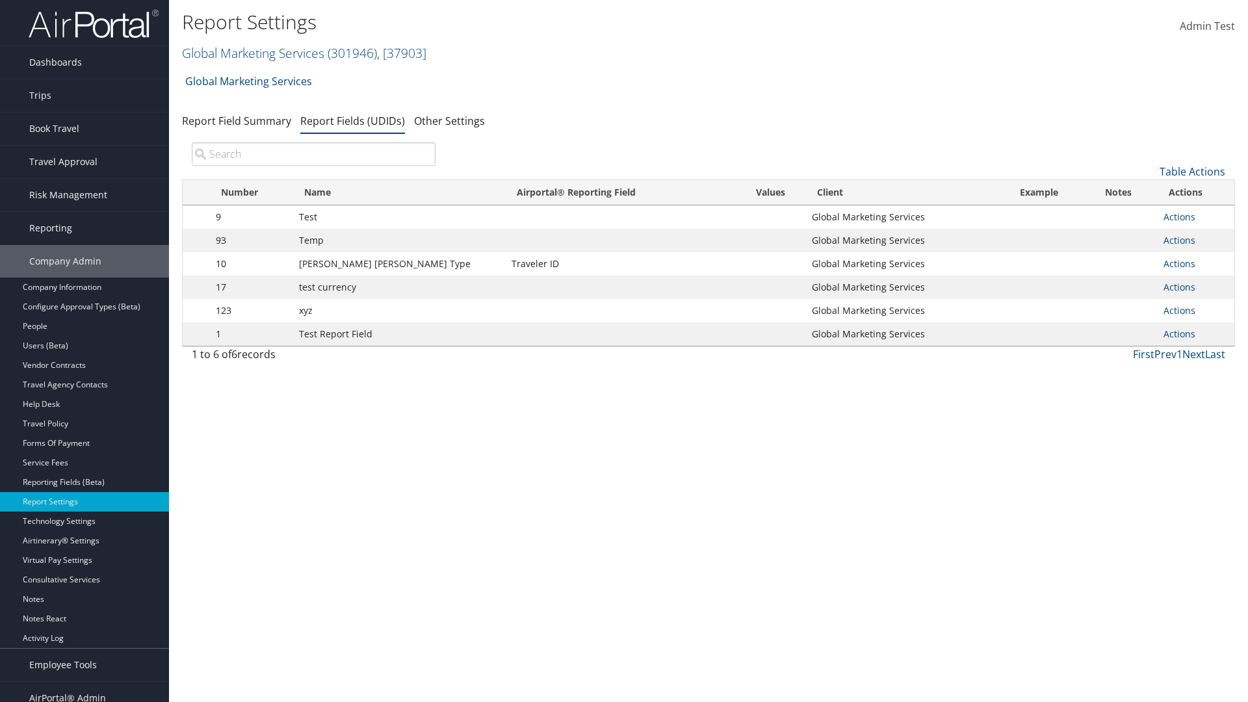 This screenshot has height=702, width=1248. What do you see at coordinates (251, 192) in the screenshot?
I see `th: Number` at bounding box center [251, 192].